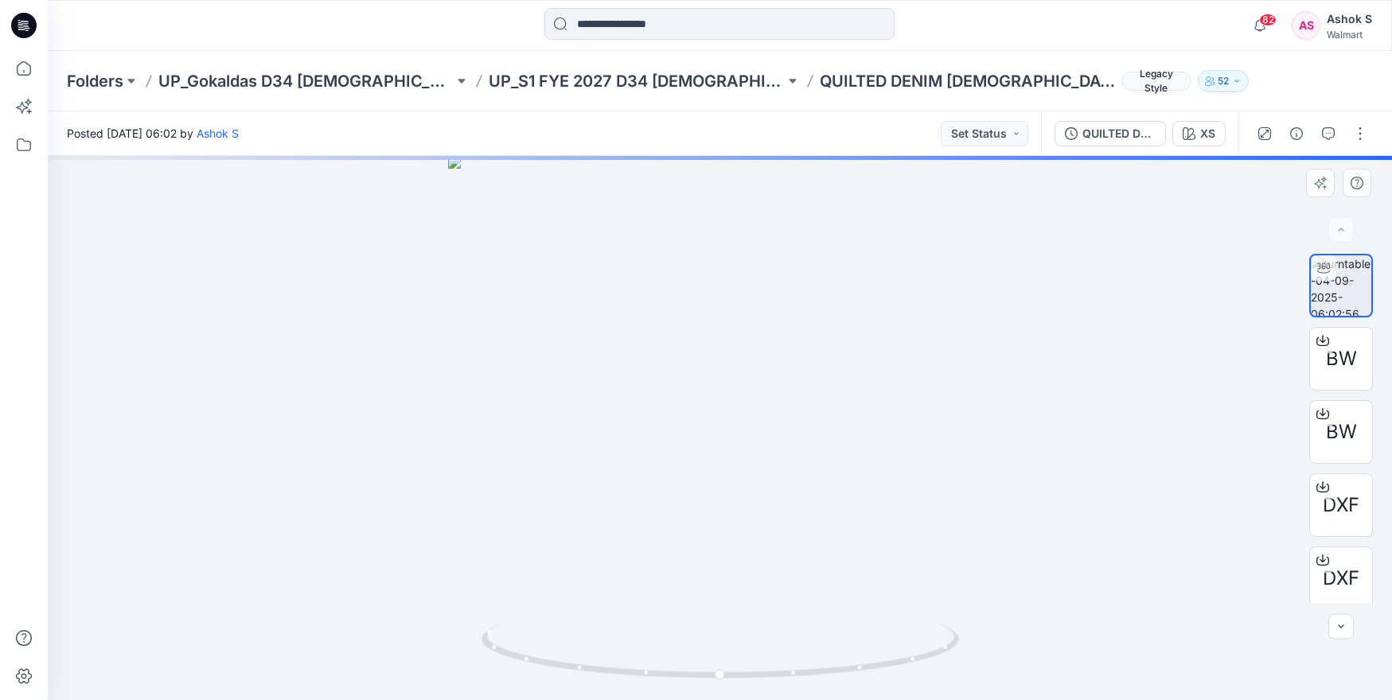  Describe the element at coordinates (1156, 81) in the screenshot. I see `span: Legacy Style` at that location.